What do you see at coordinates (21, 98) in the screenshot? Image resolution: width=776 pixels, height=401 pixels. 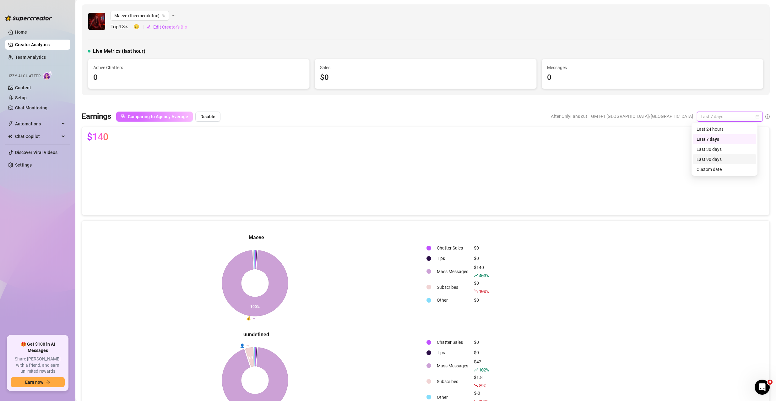 I see `a: Setup` at bounding box center [21, 98].